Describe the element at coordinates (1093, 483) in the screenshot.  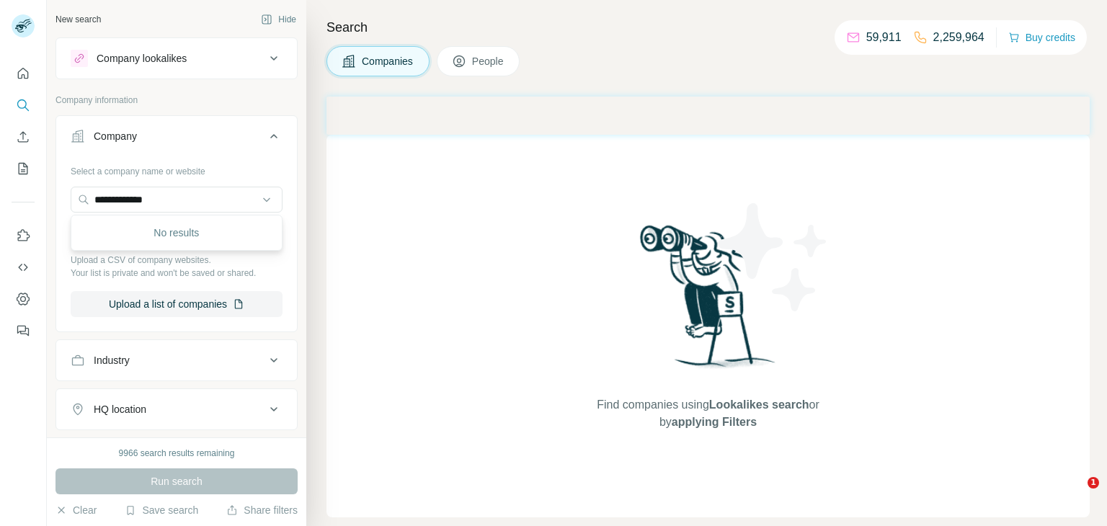
I see `span: 1` at that location.